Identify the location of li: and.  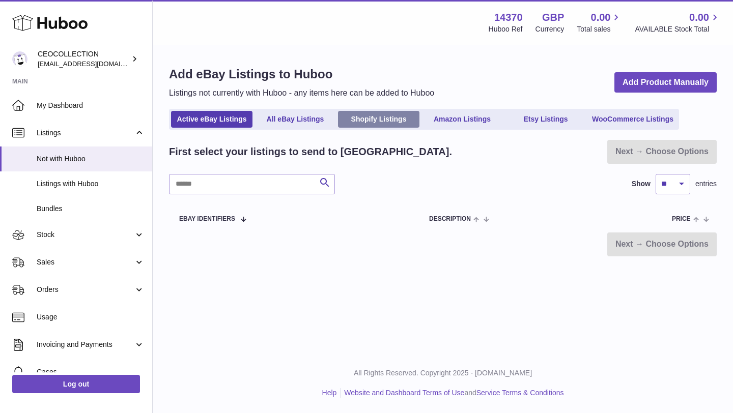
(452, 393).